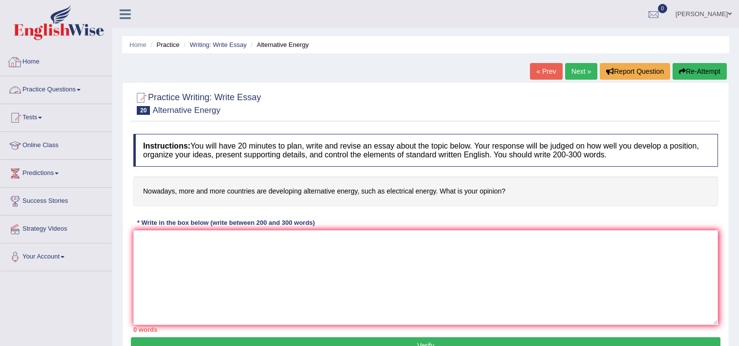  Describe the element at coordinates (56, 116) in the screenshot. I see `a: Tests` at that location.